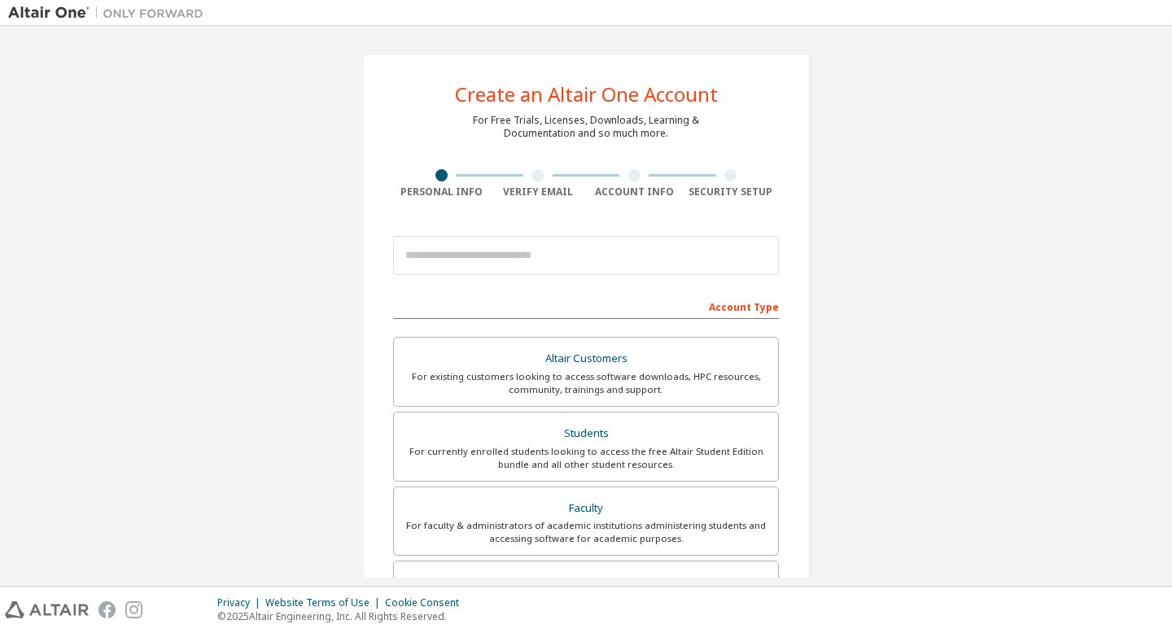 The image size is (1172, 633). I want to click on div: Privacy, so click(241, 603).